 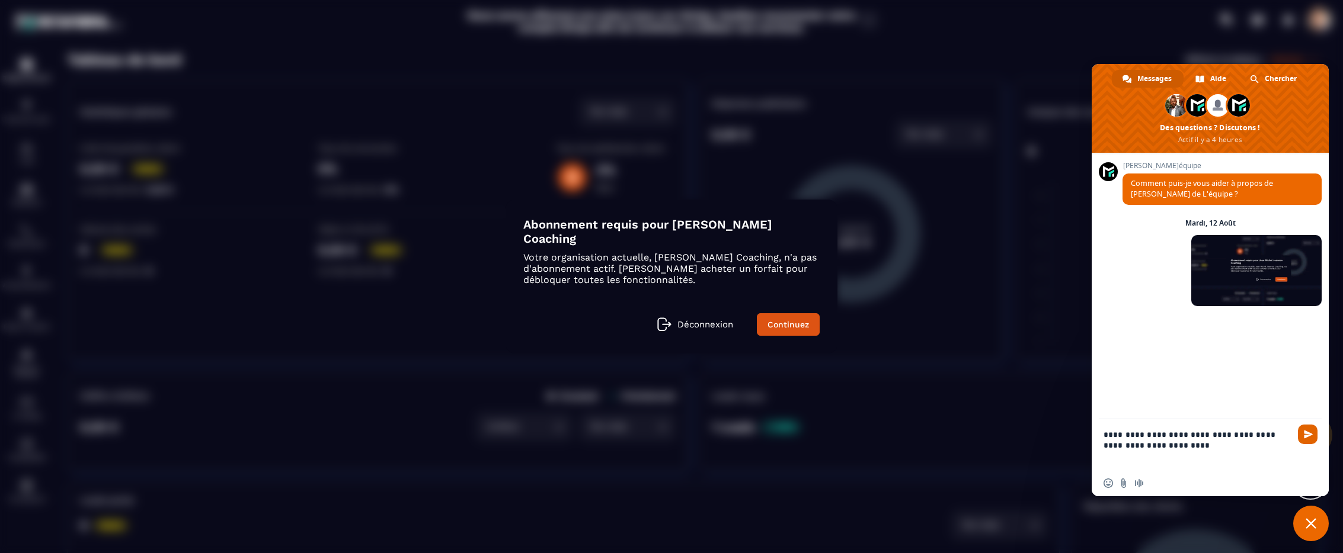 What do you see at coordinates (1211, 79) in the screenshot?
I see `a: Aide` at bounding box center [1211, 79].